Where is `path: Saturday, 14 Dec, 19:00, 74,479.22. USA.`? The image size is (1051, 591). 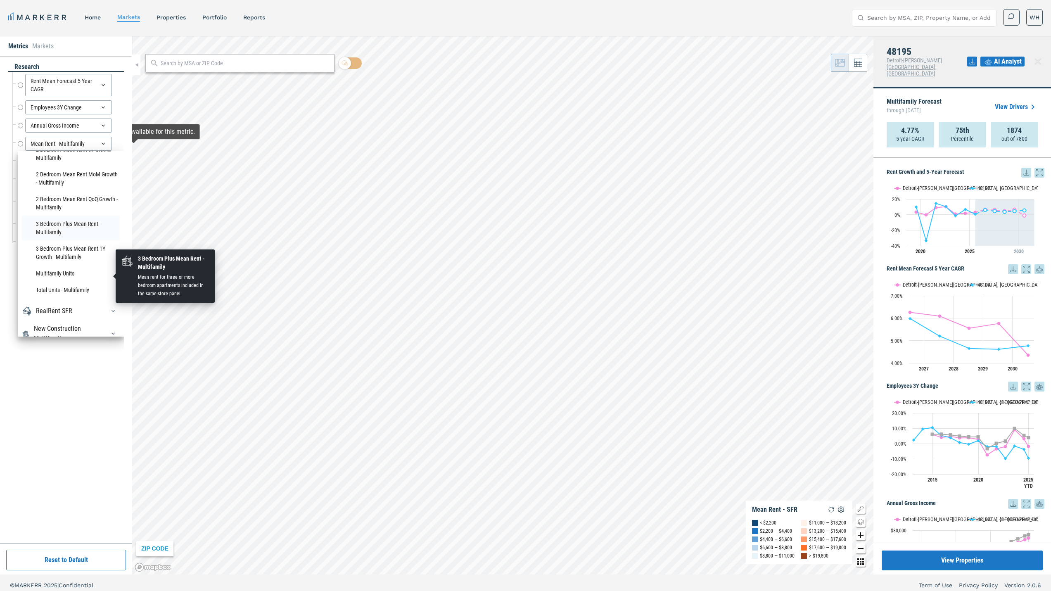
path: Saturday, 14 Dec, 19:00, 74,479.22. USA. is located at coordinates (1025, 536).